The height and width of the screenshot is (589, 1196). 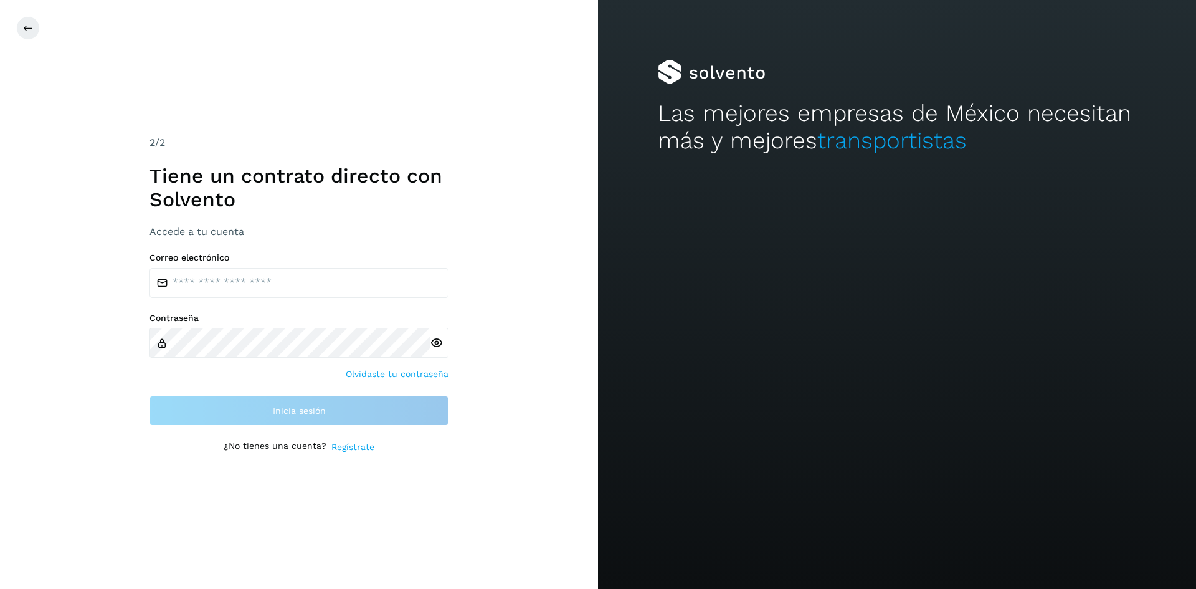 What do you see at coordinates (299, 231) in the screenshot?
I see `h3: Accede a tu cuenta` at bounding box center [299, 231].